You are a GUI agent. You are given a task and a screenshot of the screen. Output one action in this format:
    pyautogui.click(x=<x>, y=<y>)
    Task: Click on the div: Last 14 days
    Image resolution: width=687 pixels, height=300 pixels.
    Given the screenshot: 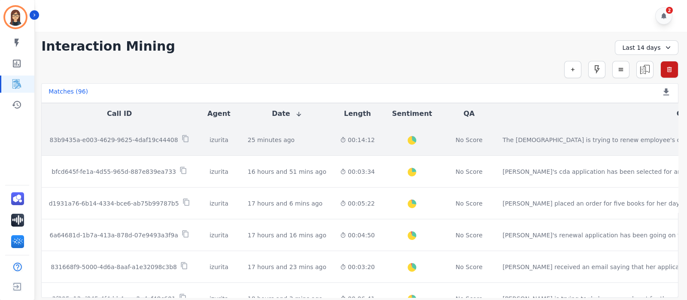 What is the action you would take?
    pyautogui.click(x=646, y=48)
    